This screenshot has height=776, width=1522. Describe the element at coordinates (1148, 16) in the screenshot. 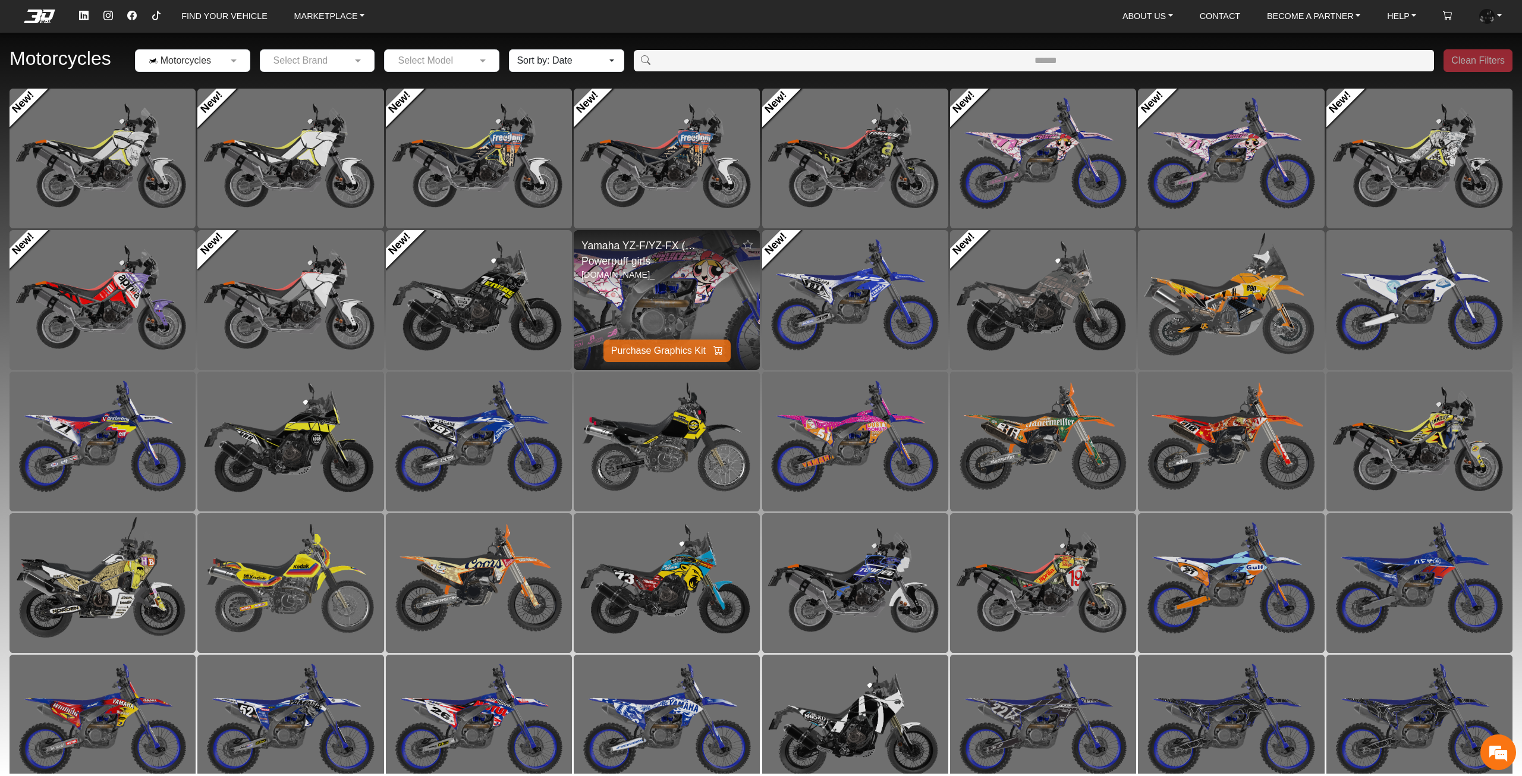

I see `a: ABOUT US` at that location.